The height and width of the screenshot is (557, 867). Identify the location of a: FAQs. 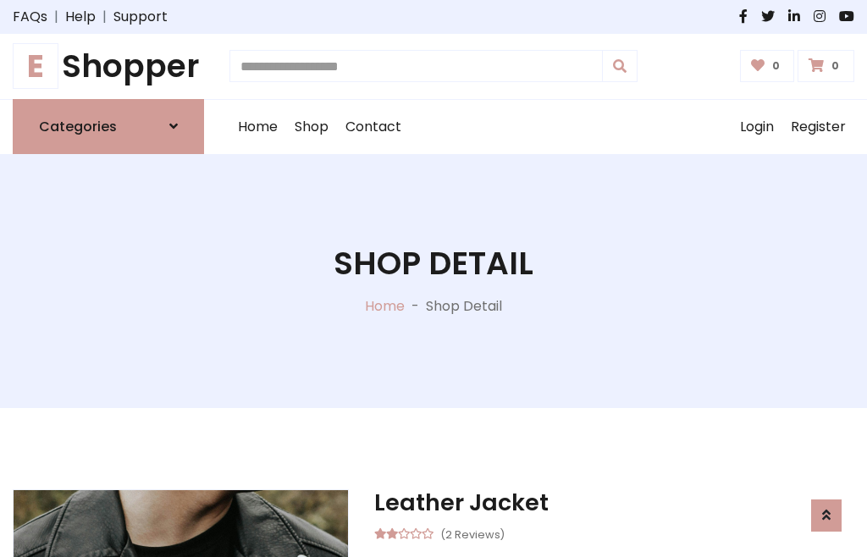
(30, 17).